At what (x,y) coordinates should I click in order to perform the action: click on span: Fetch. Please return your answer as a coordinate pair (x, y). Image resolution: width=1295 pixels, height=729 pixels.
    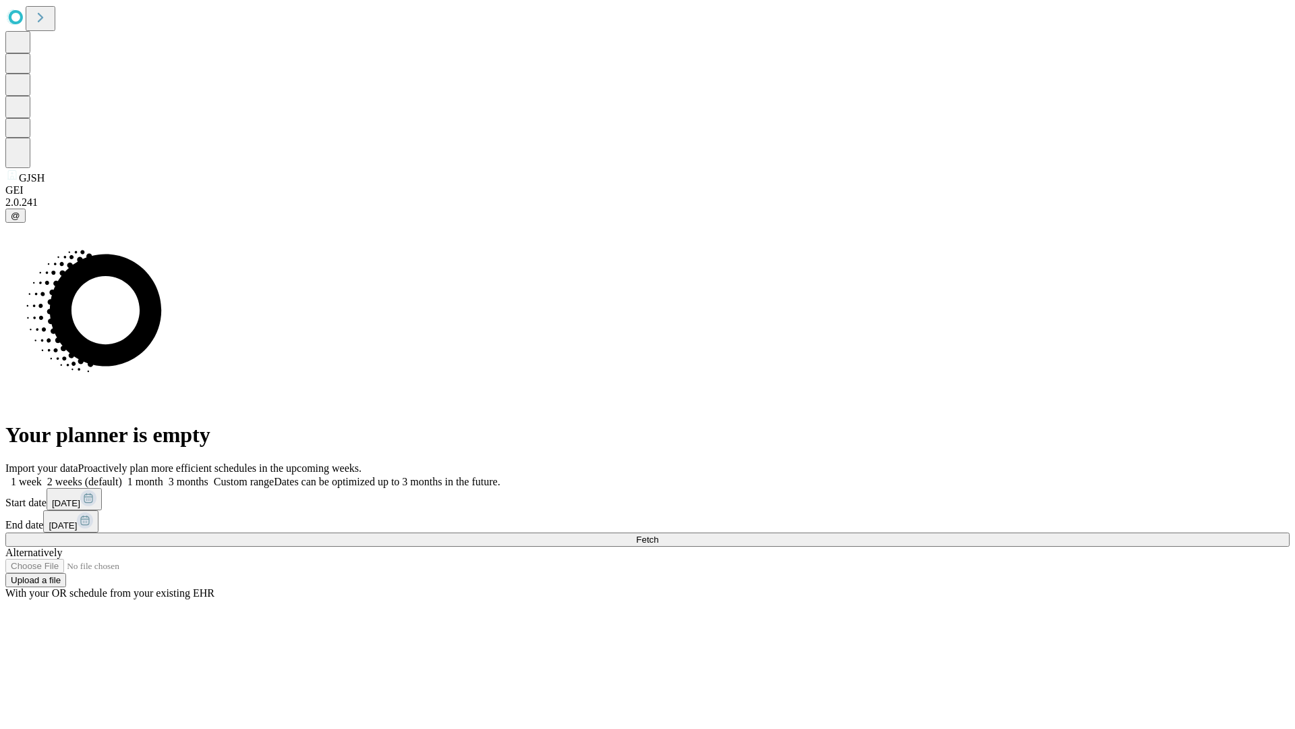
    Looking at the image, I should click on (647, 539).